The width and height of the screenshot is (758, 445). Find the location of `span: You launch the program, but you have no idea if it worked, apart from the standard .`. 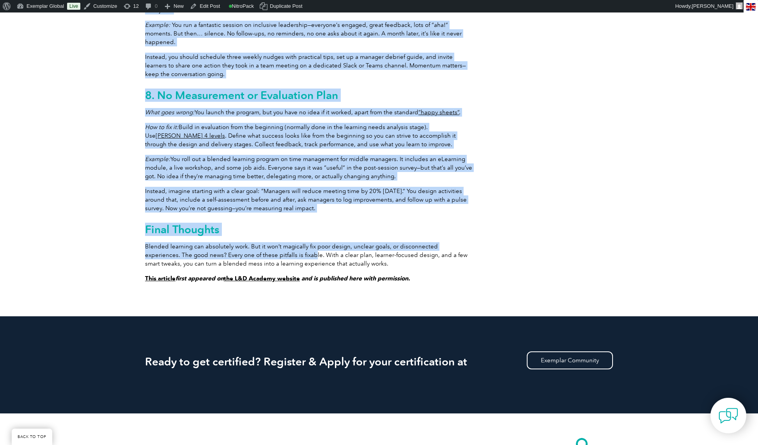

span: You launch the program, but you have no idea if it worked, apart from the standard . is located at coordinates (302, 112).